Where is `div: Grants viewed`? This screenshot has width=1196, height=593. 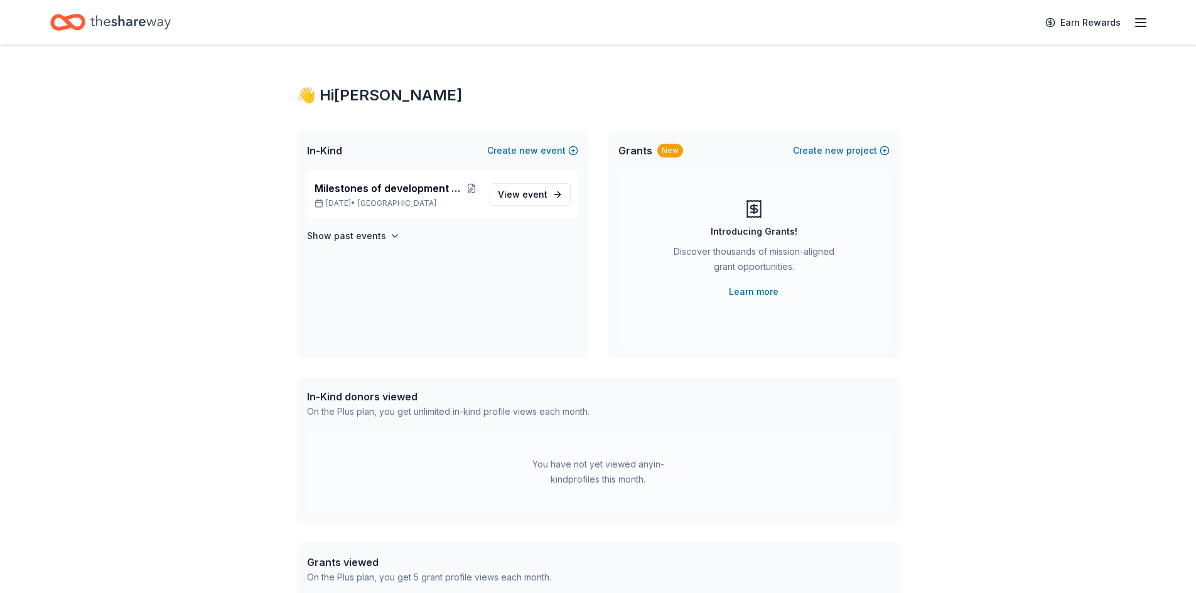 div: Grants viewed is located at coordinates (429, 562).